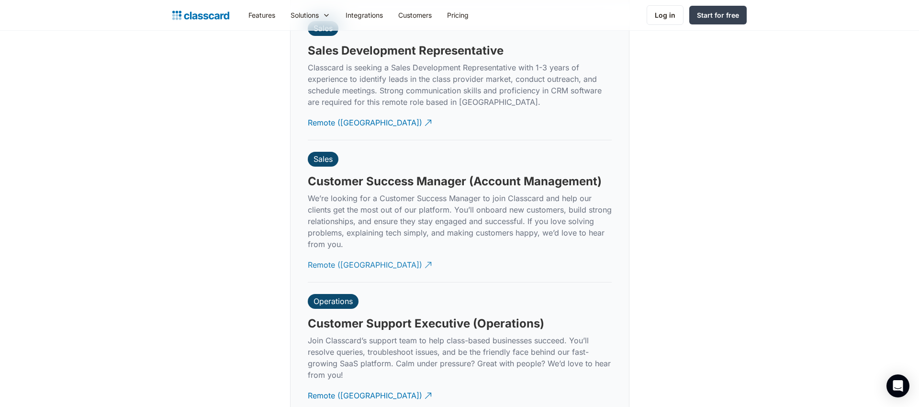  Describe the element at coordinates (898, 386) in the screenshot. I see `div: Open Intercom Messenger` at that location.